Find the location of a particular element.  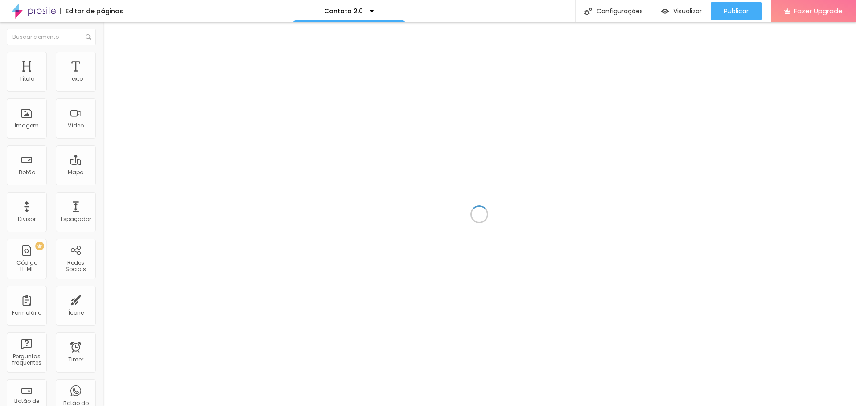

div: Divisor is located at coordinates (27, 219).